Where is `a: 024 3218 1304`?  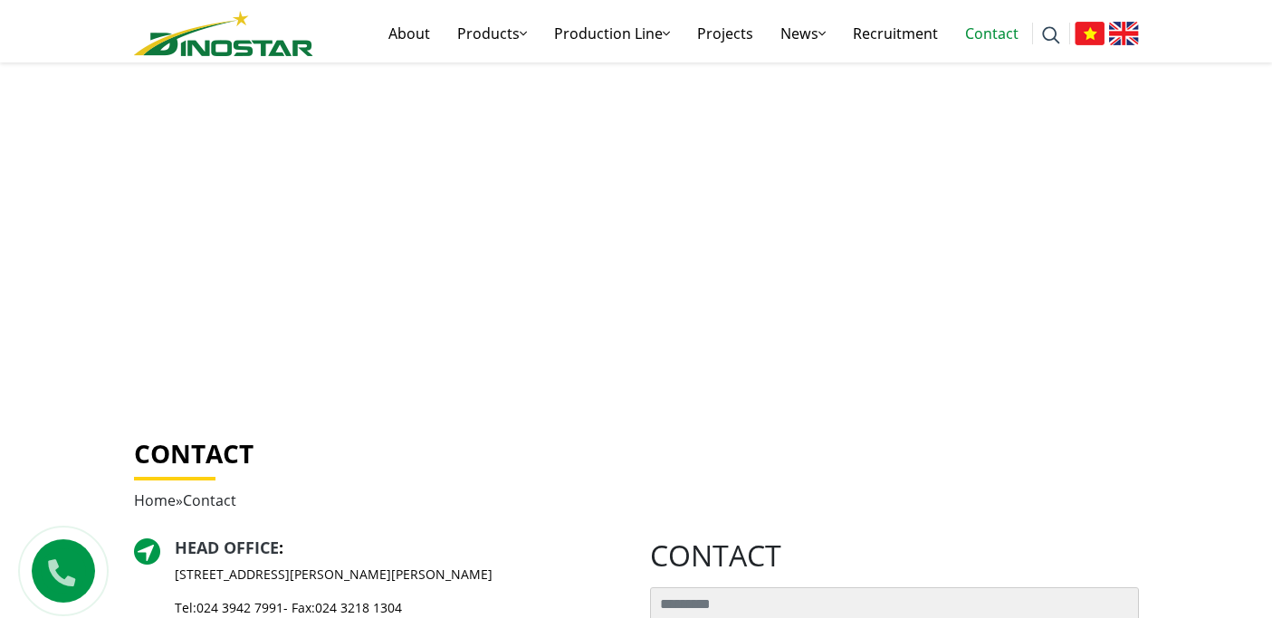
a: 024 3218 1304 is located at coordinates (359, 608).